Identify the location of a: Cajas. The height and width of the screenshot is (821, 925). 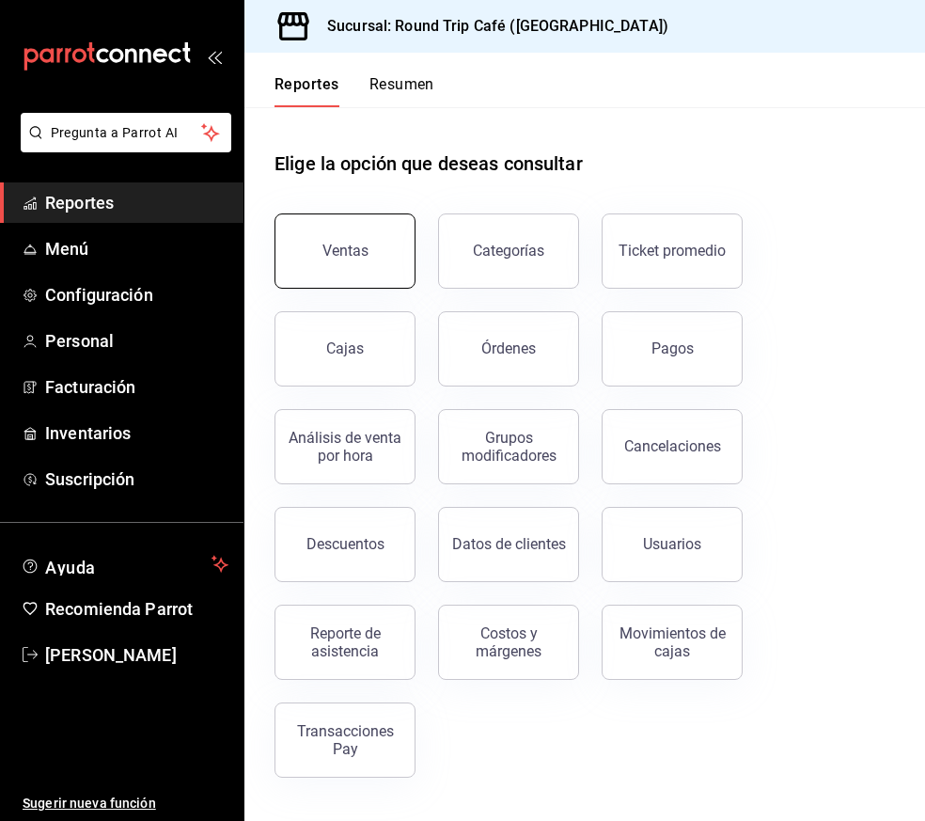
(345, 349).